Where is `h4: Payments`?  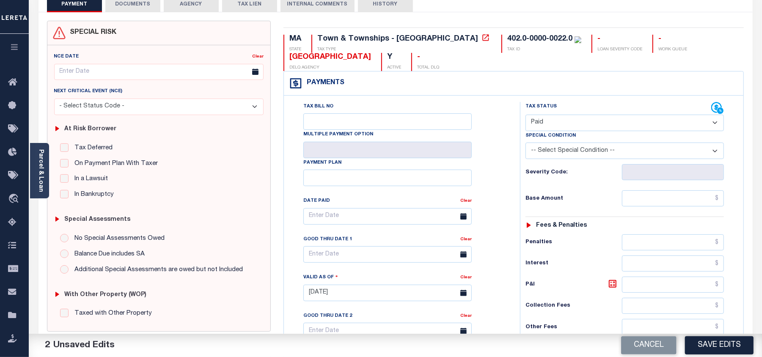
h4: Payments is located at coordinates (323, 83).